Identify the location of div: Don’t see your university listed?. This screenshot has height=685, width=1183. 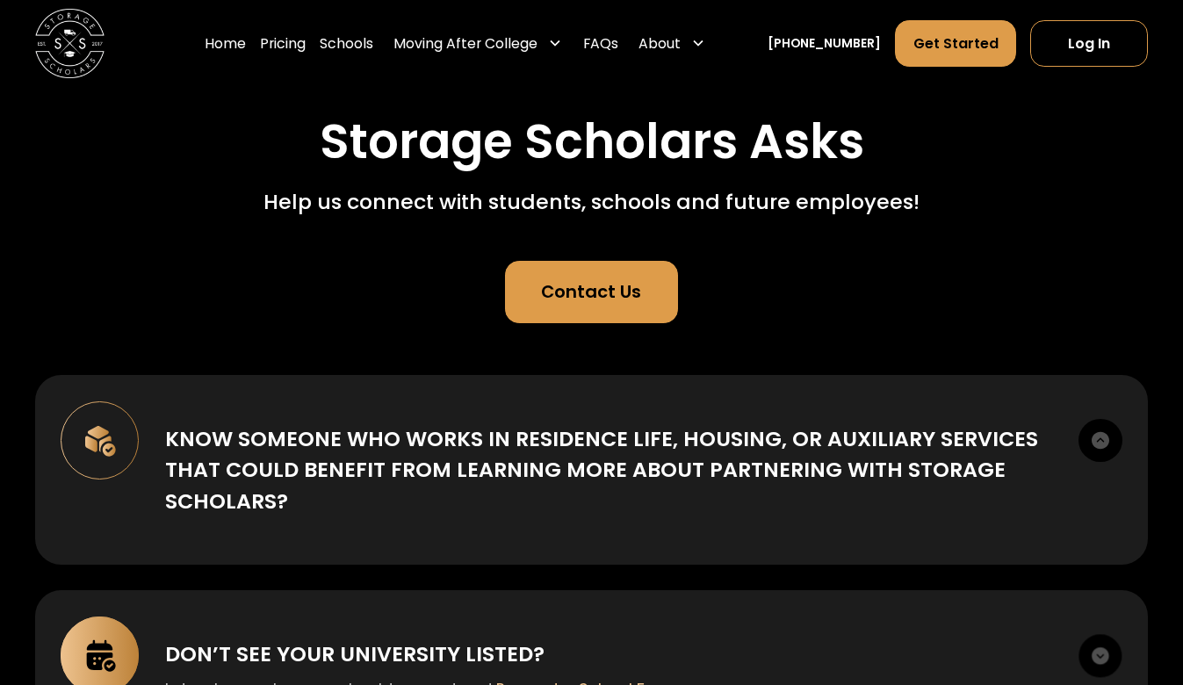
(355, 654).